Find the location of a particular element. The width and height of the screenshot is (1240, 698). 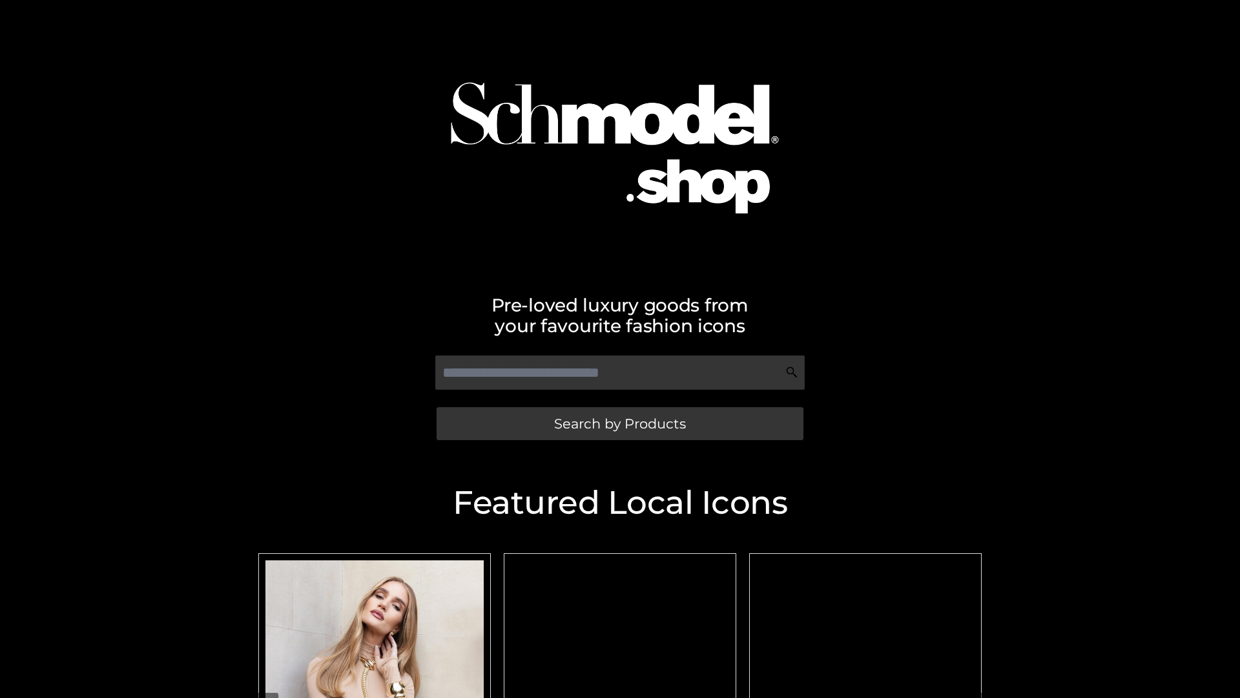

a: Search by Products is located at coordinates (620, 423).